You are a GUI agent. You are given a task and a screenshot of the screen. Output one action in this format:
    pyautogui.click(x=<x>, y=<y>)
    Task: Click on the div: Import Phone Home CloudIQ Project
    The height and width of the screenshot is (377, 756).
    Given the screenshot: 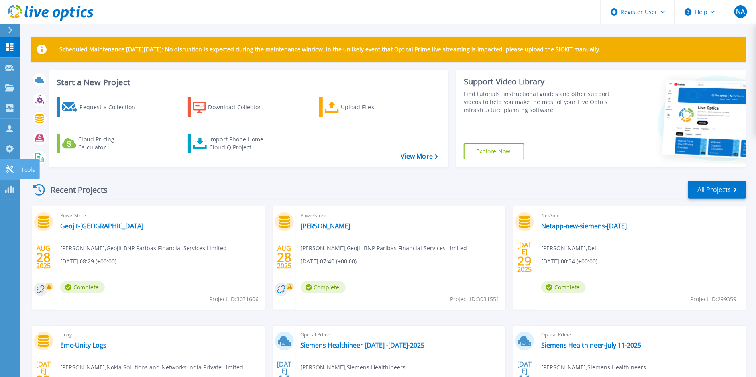 What is the action you would take?
    pyautogui.click(x=240, y=143)
    